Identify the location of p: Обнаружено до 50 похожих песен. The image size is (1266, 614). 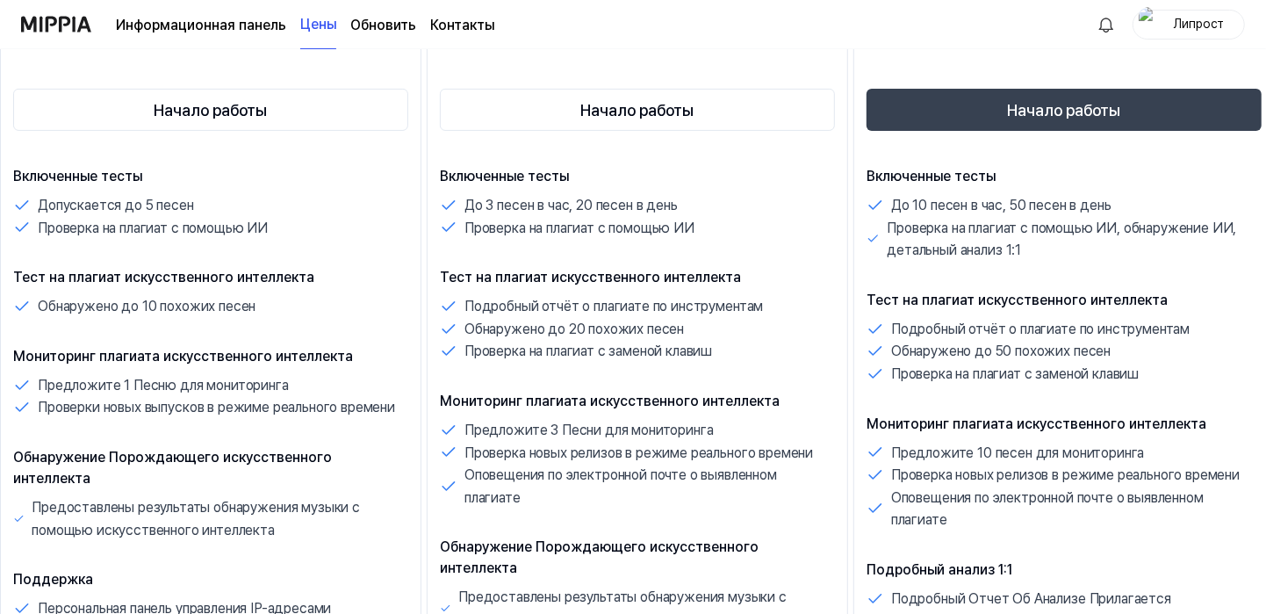
(1001, 351).